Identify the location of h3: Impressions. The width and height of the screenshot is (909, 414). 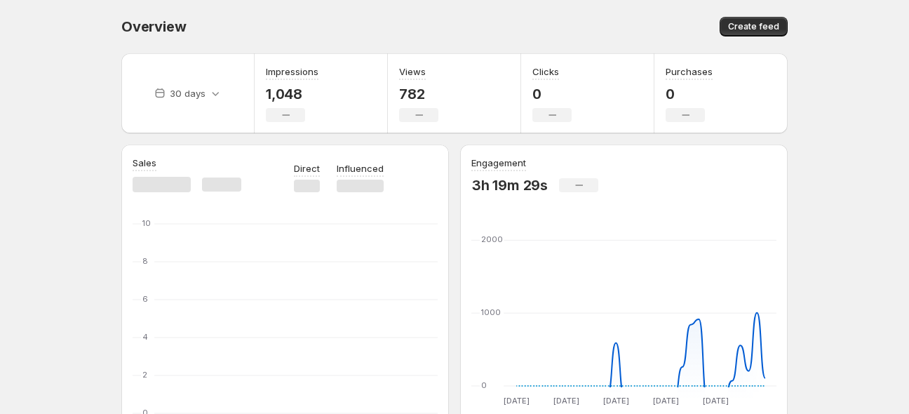
(292, 72).